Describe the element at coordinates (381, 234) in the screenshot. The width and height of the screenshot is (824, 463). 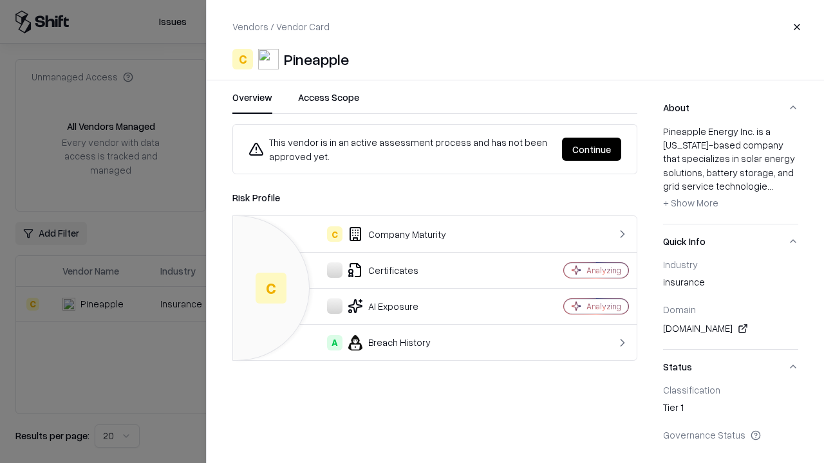
I see `div: Company Maturity` at that location.